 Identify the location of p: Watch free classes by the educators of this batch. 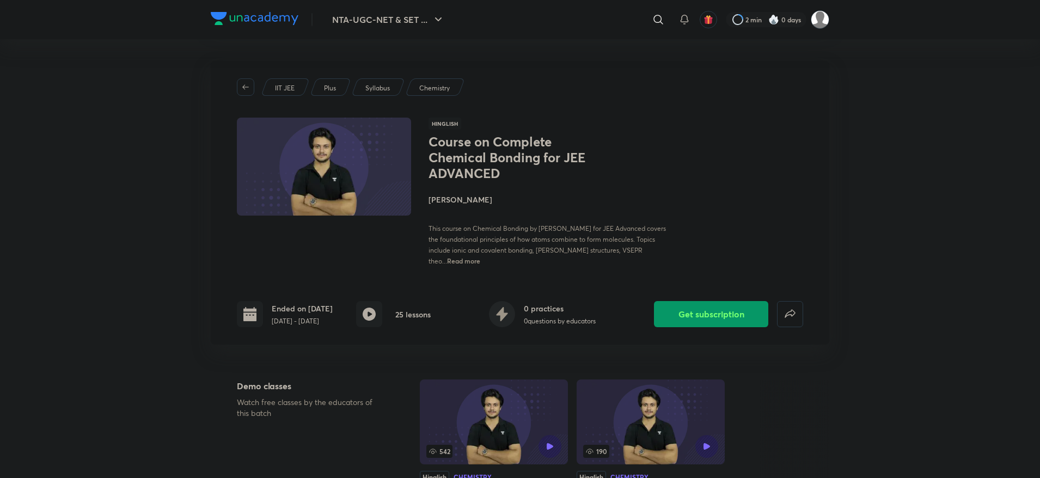
(311, 408).